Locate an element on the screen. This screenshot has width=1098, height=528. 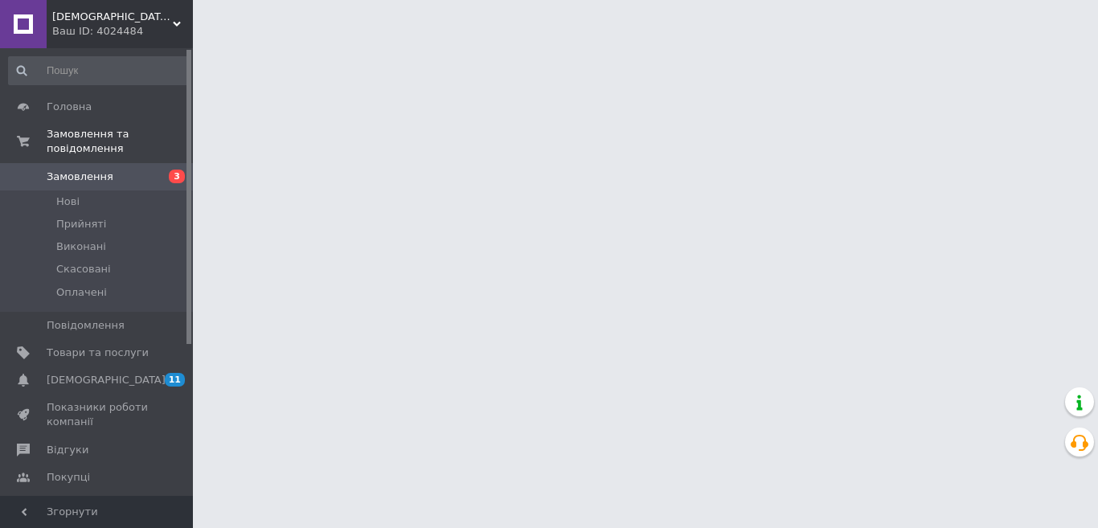
span: Нові is located at coordinates (67, 202).